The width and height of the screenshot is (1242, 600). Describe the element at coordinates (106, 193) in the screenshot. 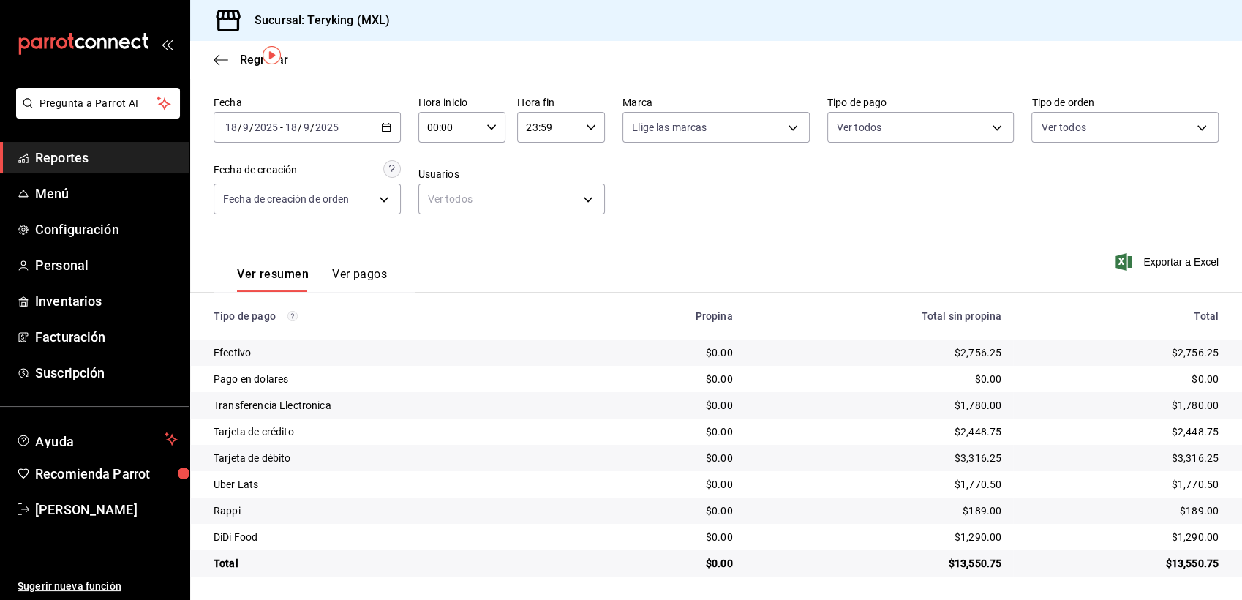

I see `span: Menú` at that location.